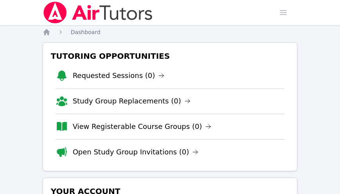 Image resolution: width=340 pixels, height=194 pixels. What do you see at coordinates (86, 32) in the screenshot?
I see `a: Dashboard` at bounding box center [86, 32].